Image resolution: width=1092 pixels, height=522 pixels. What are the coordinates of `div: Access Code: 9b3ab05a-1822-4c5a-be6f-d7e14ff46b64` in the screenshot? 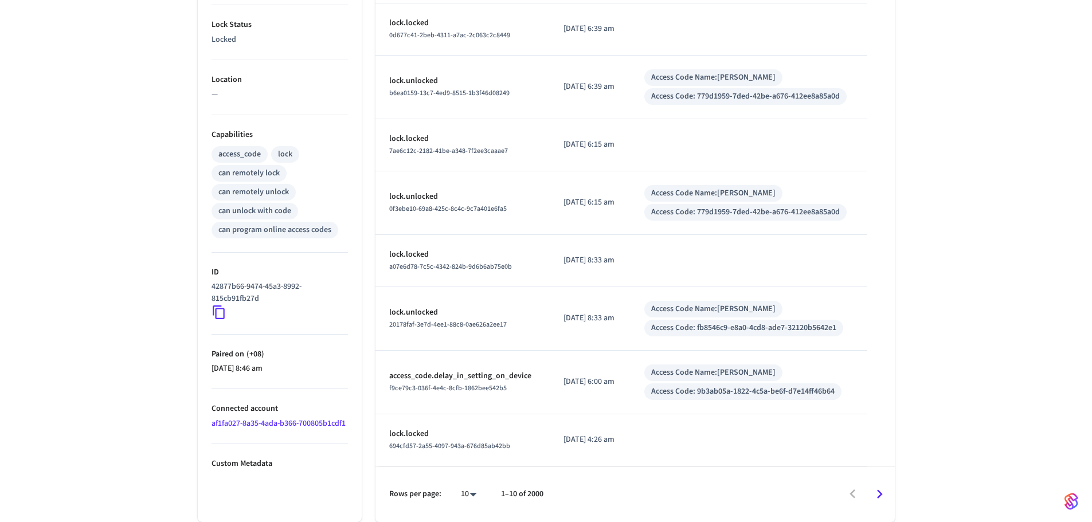 It's located at (743, 391).